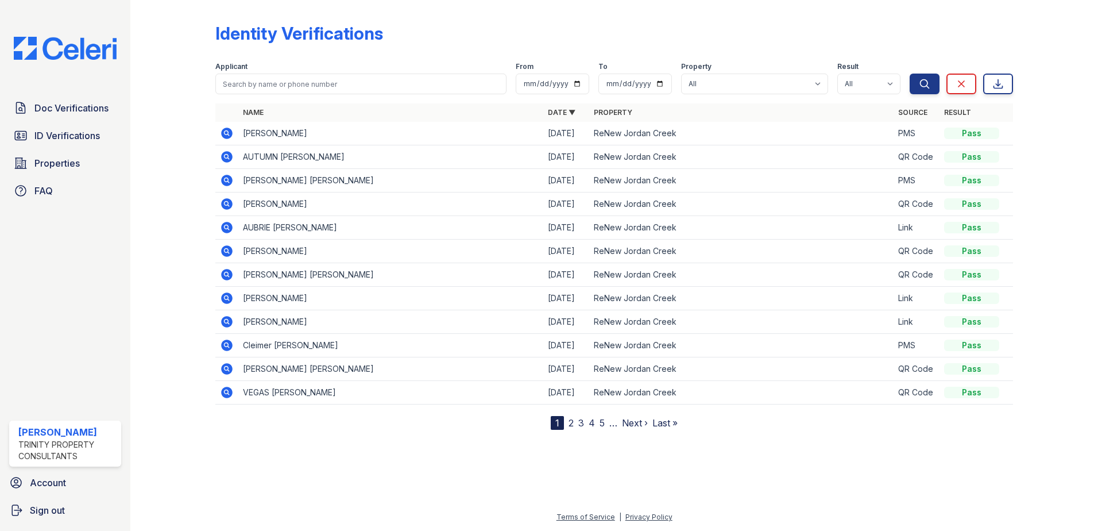 This screenshot has width=1098, height=531. Describe the element at coordinates (232, 67) in the screenshot. I see `label: Applicant` at that location.